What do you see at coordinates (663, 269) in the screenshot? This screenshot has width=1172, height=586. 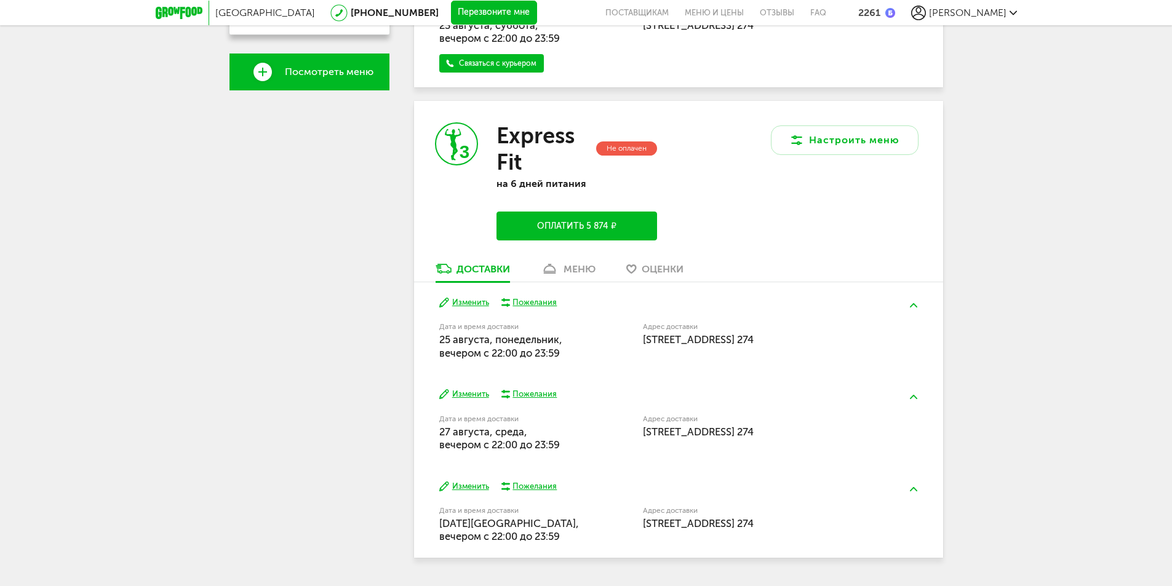 I see `span: Оценки` at bounding box center [663, 269].